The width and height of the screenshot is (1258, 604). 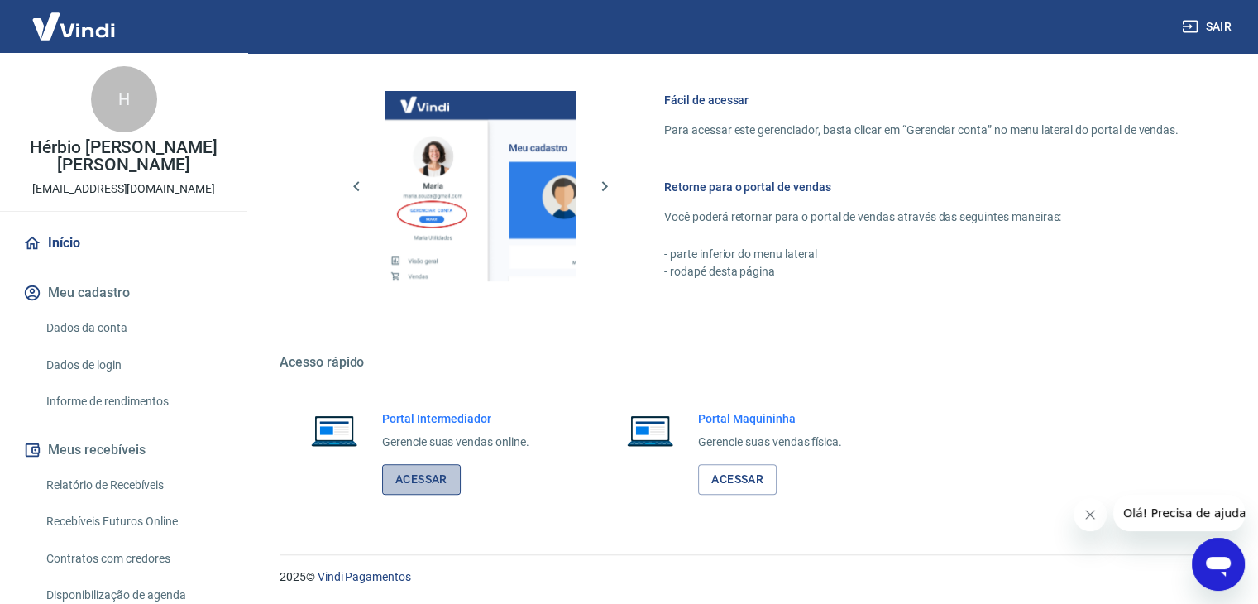 What do you see at coordinates (74, 26) in the screenshot?
I see `img: Vindi` at bounding box center [74, 26].